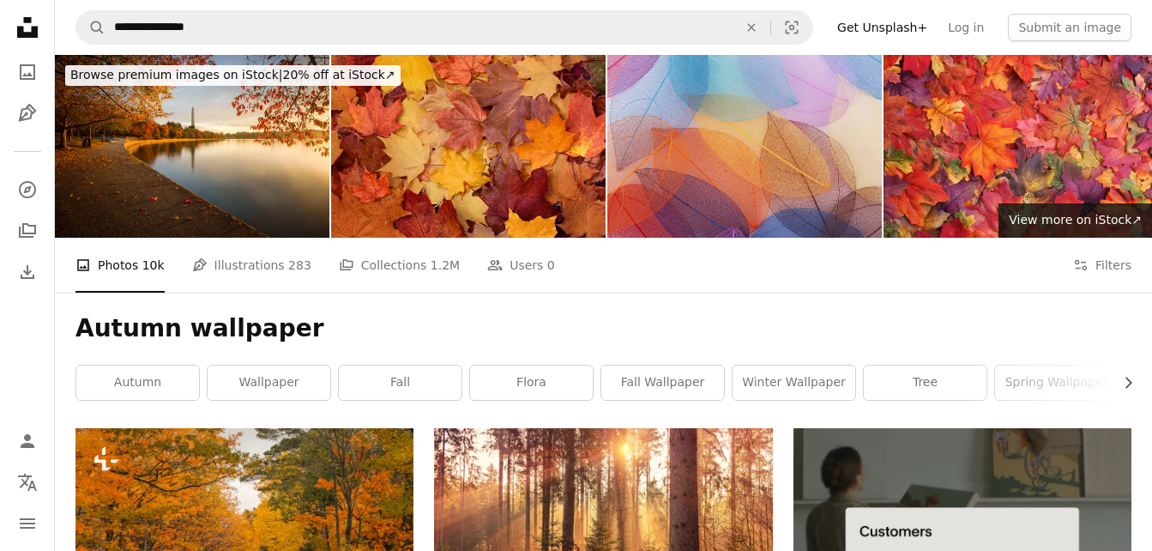  Describe the element at coordinates (91, 27) in the screenshot. I see `button: Search Unsplash` at that location.